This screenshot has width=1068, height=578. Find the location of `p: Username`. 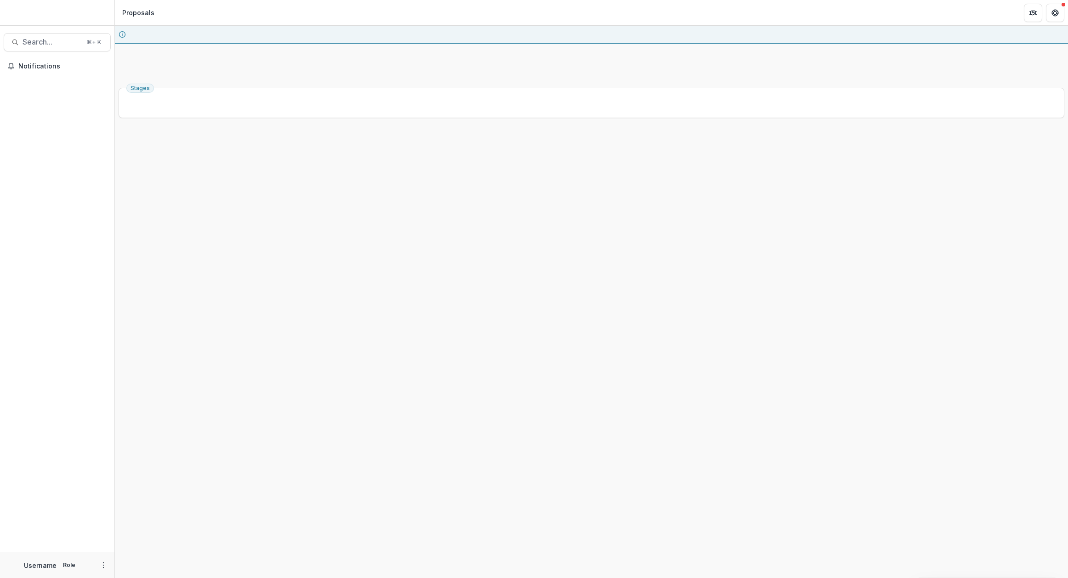

p: Username is located at coordinates (40, 565).